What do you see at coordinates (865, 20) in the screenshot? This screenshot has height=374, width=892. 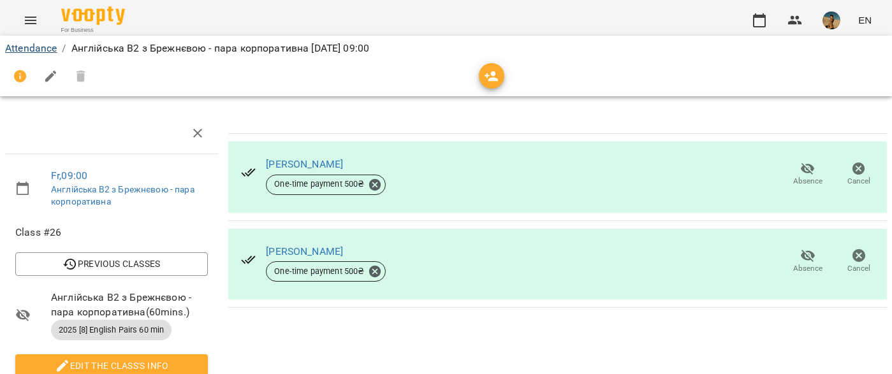 I see `span: EN` at bounding box center [865, 20].